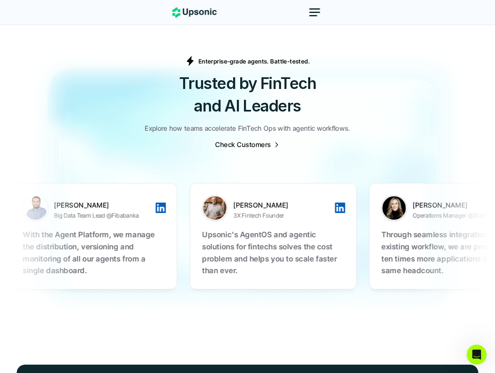  I want to click on p: With the Agent Platform, we manage the distribution, versioning and monitoring of all our agents ..., so click(92, 252).